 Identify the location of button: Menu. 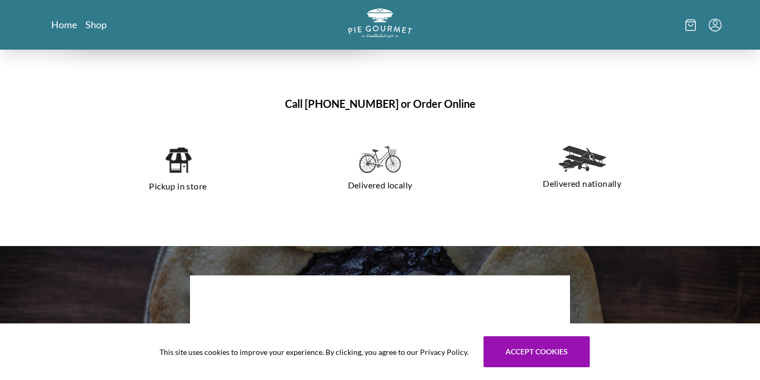
(715, 25).